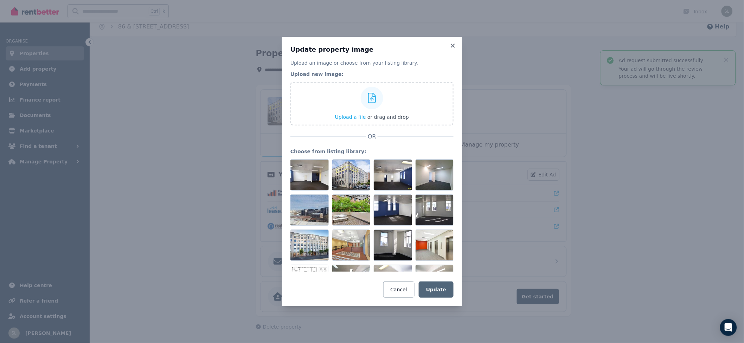 The image size is (744, 343). Describe the element at coordinates (388, 117) in the screenshot. I see `span: or drag and drop` at that location.